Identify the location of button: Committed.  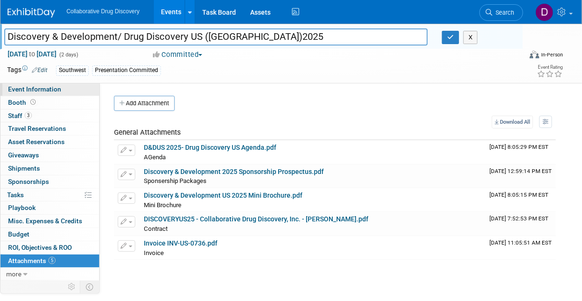
(178, 55).